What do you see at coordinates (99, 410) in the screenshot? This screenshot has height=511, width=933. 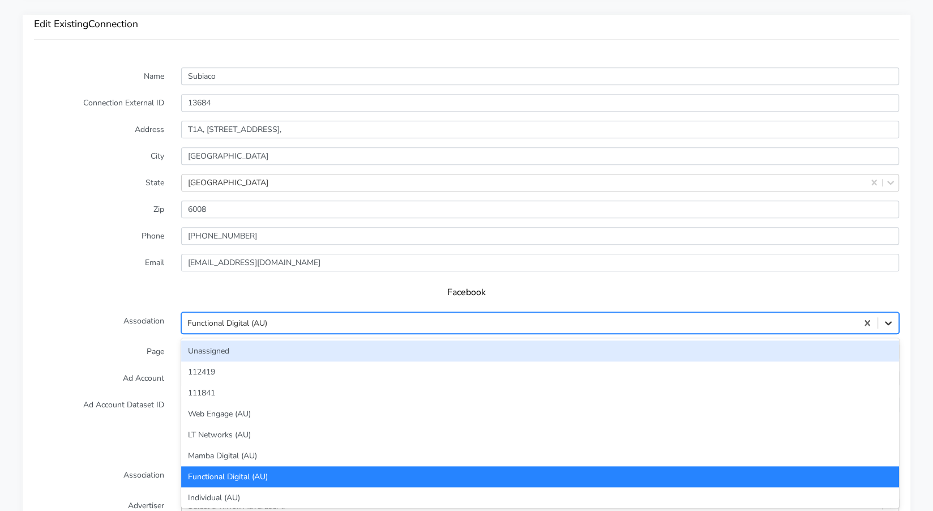 I see `label: Ad Account Dataset ID` at bounding box center [99, 410].